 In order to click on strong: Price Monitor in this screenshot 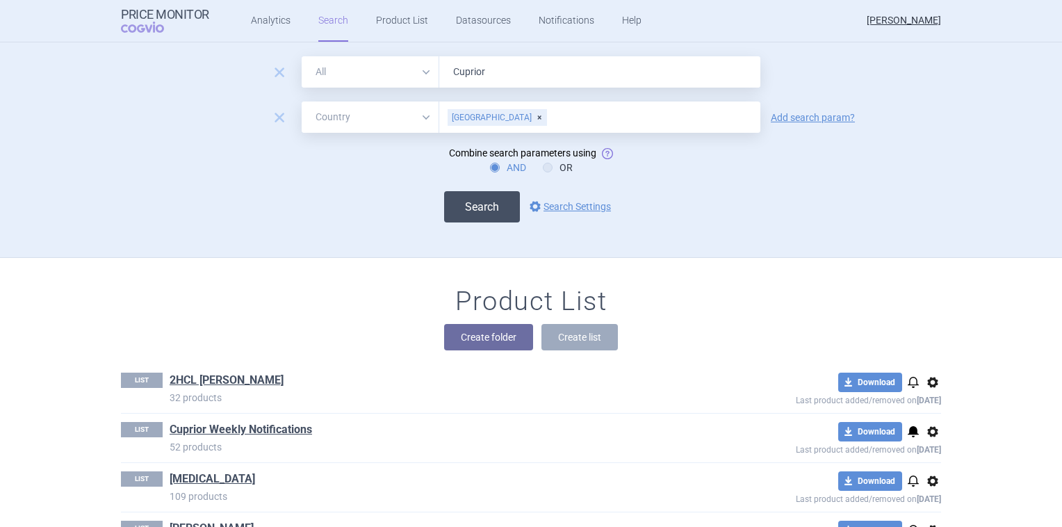, I will do `click(165, 15)`.